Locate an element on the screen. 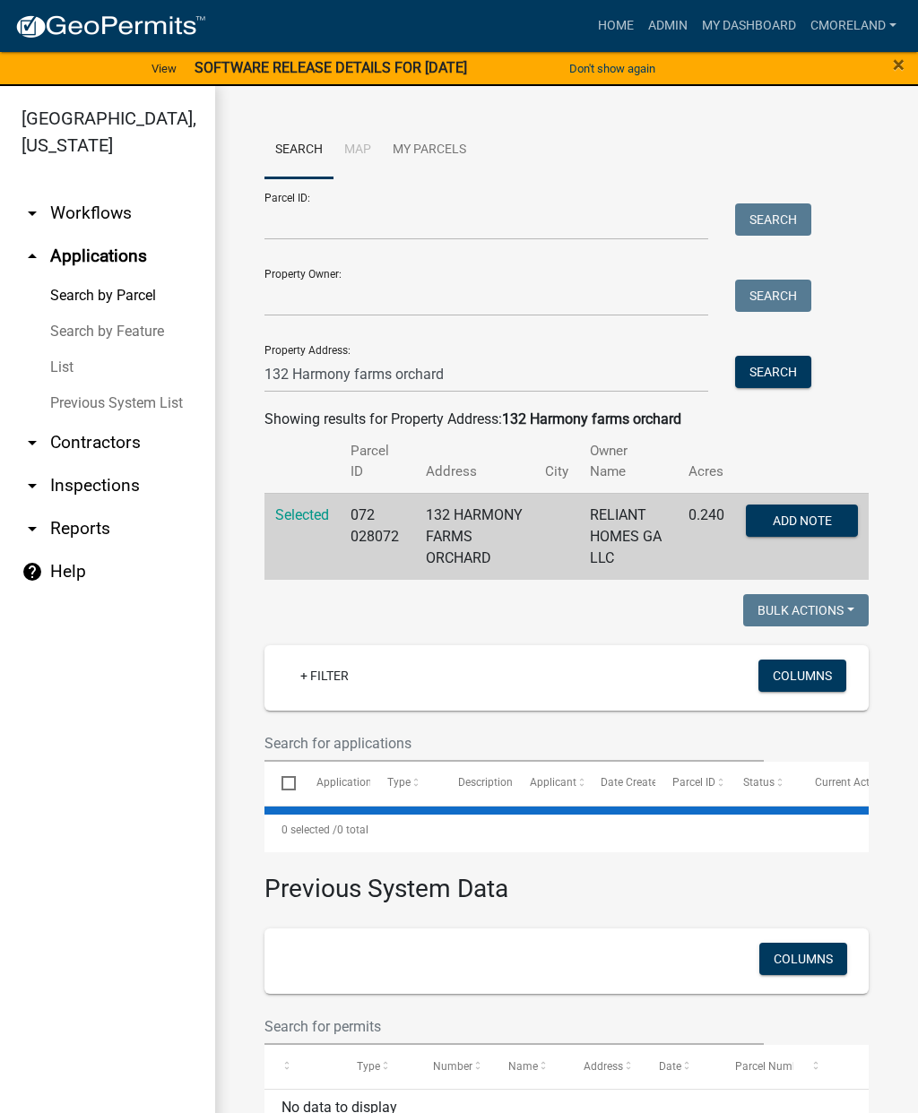 The height and width of the screenshot is (1113, 918). a: Admin is located at coordinates (668, 26).